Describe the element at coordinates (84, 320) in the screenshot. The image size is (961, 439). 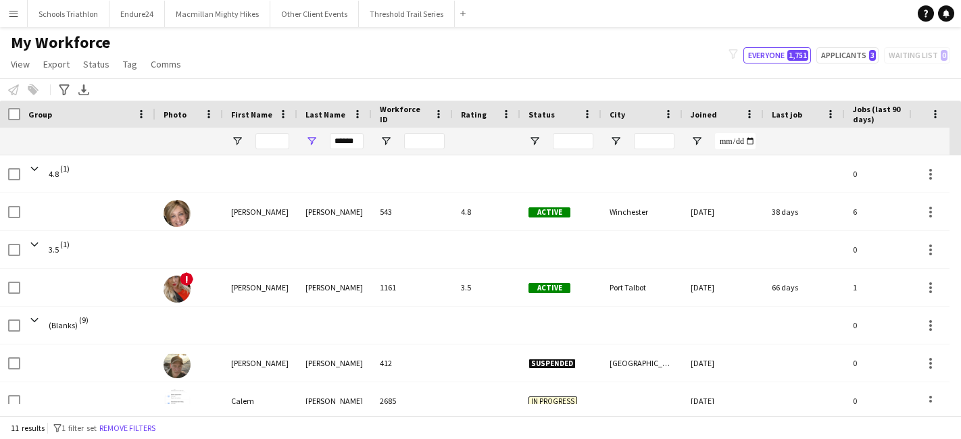
I see `span: (9)` at that location.